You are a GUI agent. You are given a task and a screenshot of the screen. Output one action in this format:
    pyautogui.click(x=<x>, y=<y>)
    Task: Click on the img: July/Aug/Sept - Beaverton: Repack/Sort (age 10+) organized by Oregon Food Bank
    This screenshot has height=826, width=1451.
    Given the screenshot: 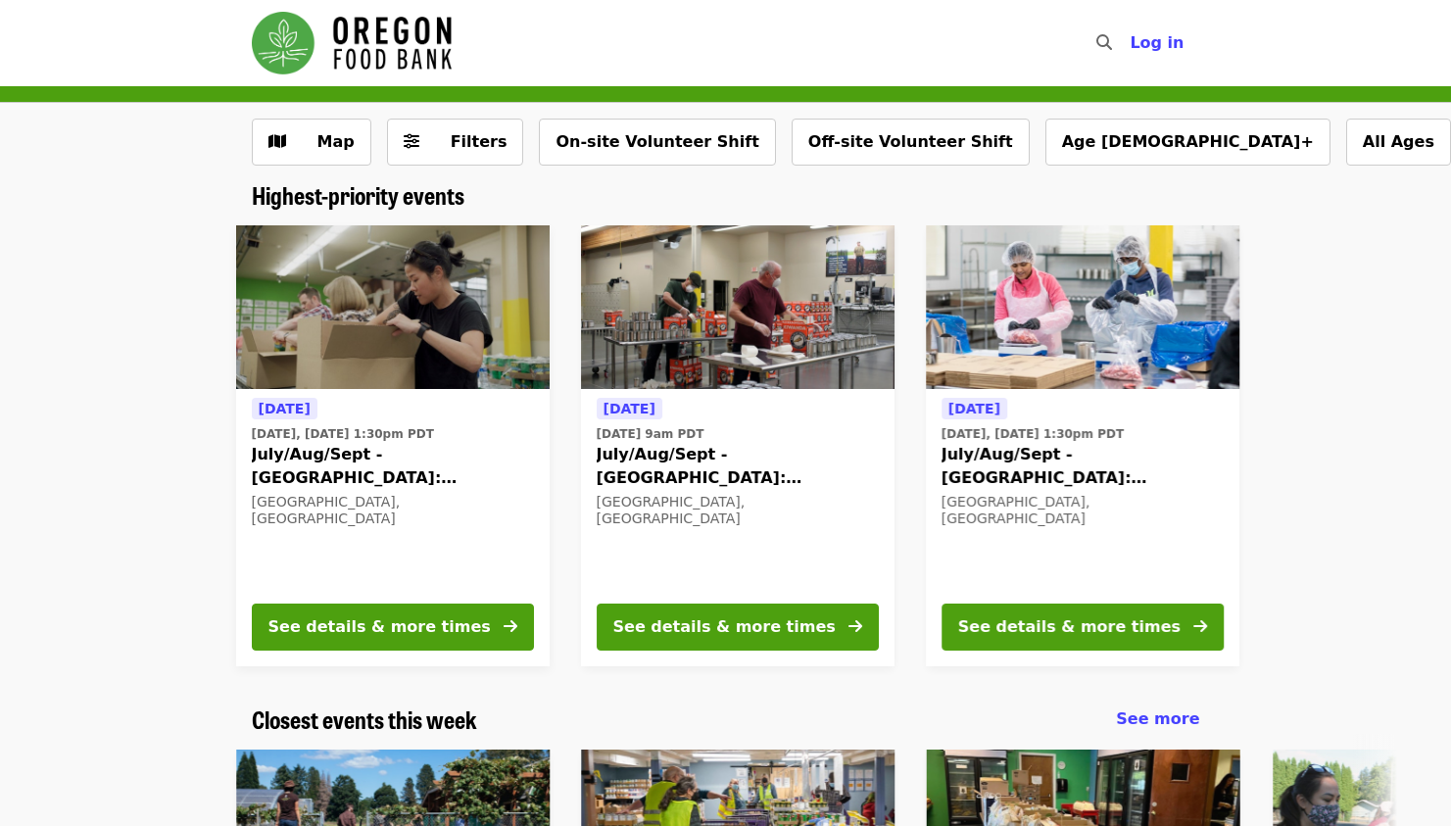 What is the action you would take?
    pyautogui.click(x=1083, y=308)
    